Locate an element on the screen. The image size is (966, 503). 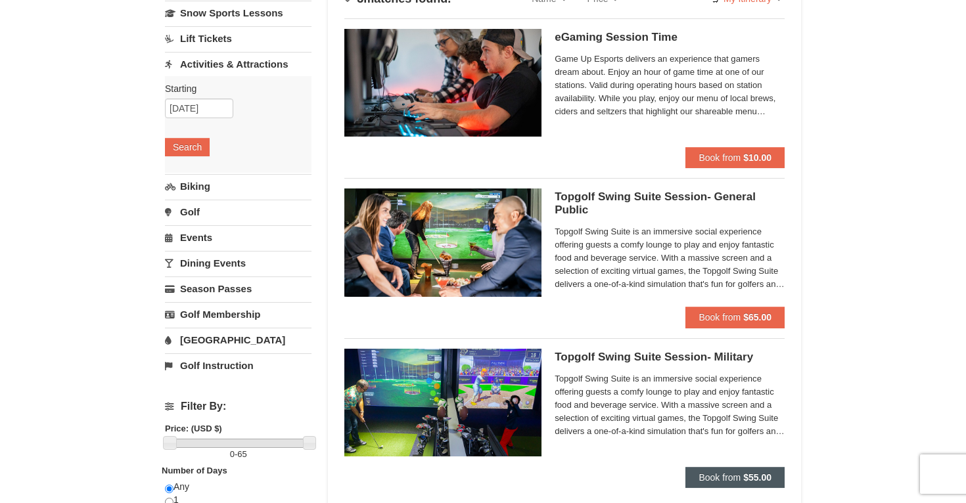
a: Dining Events is located at coordinates (238, 263).